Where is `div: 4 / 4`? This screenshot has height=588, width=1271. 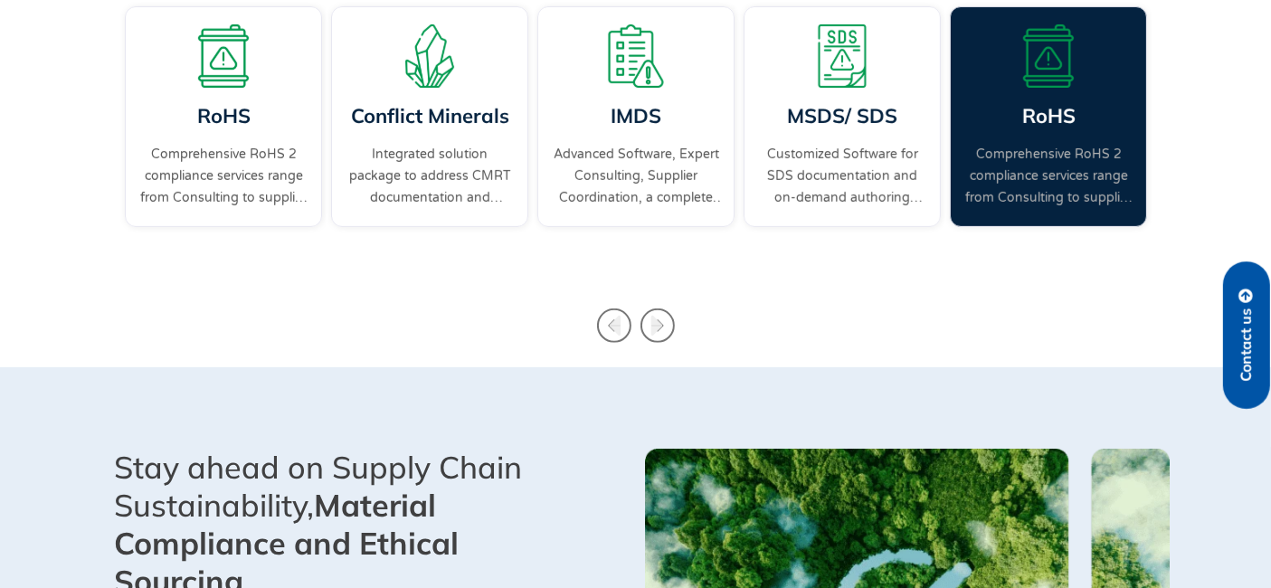 div: 4 / 4 is located at coordinates (842, 135).